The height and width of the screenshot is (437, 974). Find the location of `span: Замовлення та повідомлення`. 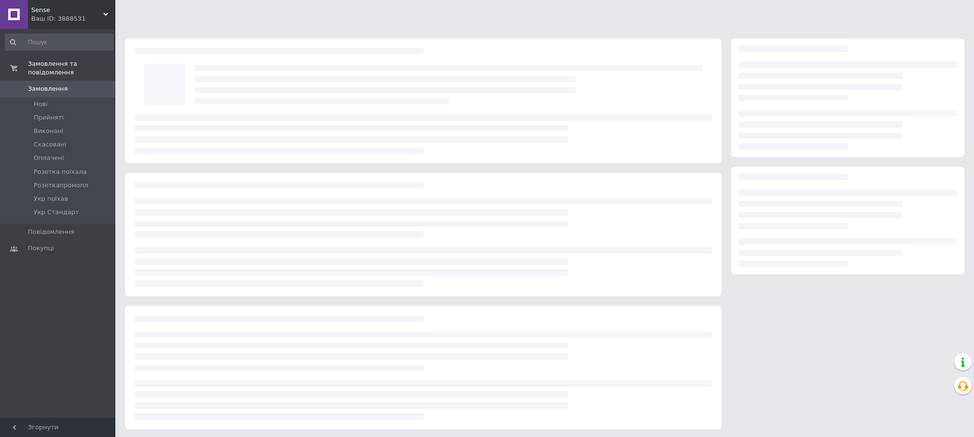

span: Замовлення та повідомлення is located at coordinates (72, 68).